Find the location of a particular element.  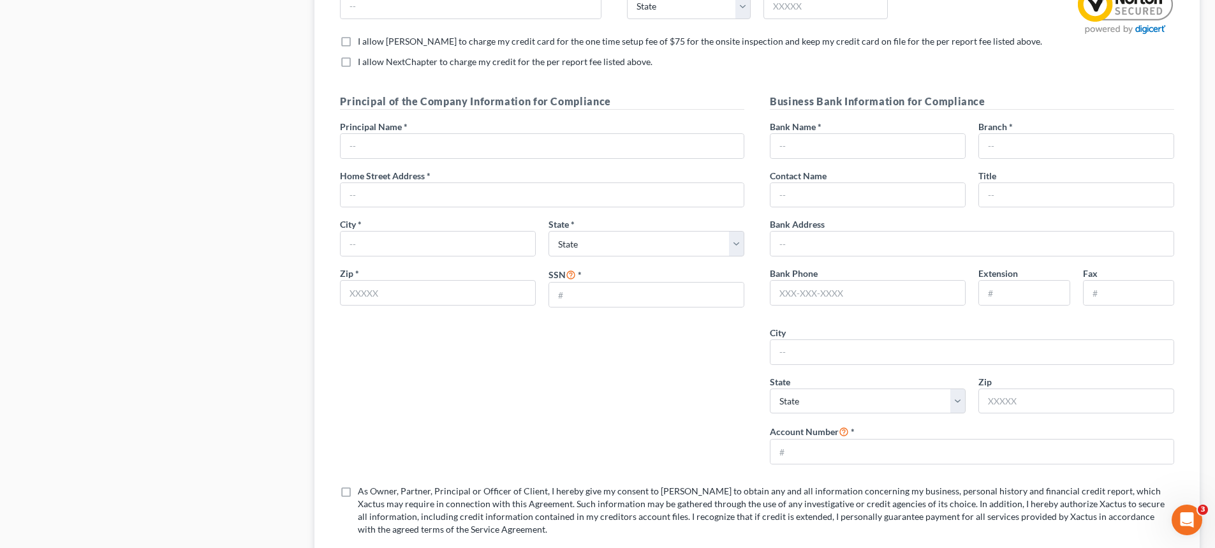

span: City is located at coordinates (348, 224).